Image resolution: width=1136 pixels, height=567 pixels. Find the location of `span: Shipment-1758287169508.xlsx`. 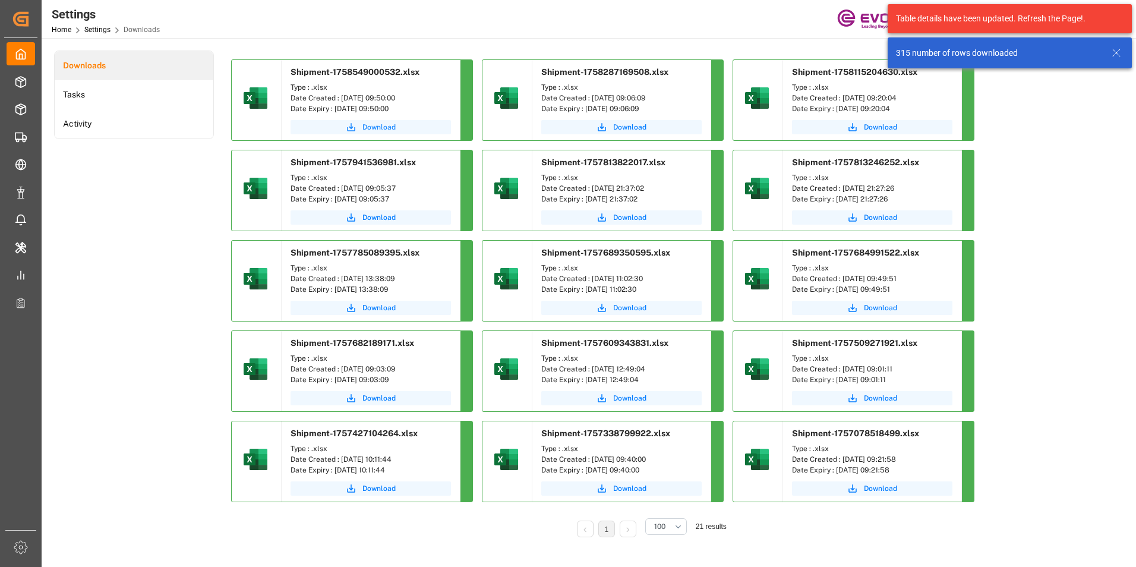

span: Shipment-1758287169508.xlsx is located at coordinates (605, 72).